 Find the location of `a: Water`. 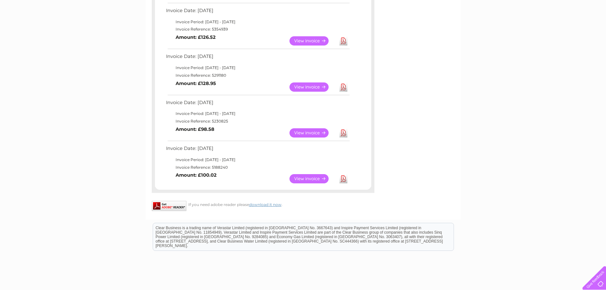

a: Water is located at coordinates (500, 29).